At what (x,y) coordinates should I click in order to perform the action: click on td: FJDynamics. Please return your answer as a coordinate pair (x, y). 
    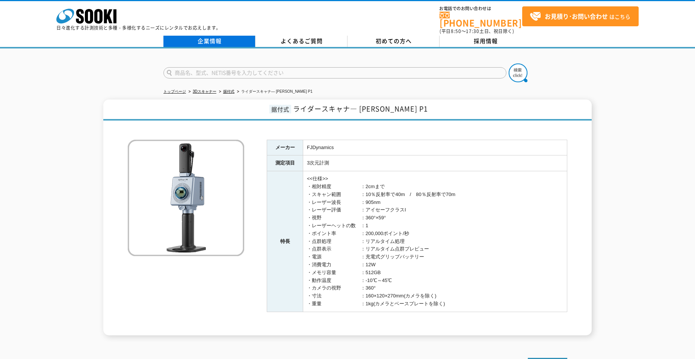
    Looking at the image, I should click on (435, 148).